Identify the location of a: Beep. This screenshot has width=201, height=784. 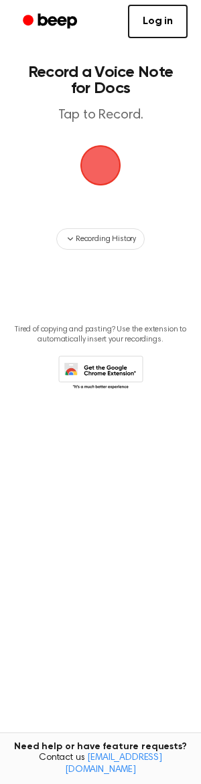
(51, 21).